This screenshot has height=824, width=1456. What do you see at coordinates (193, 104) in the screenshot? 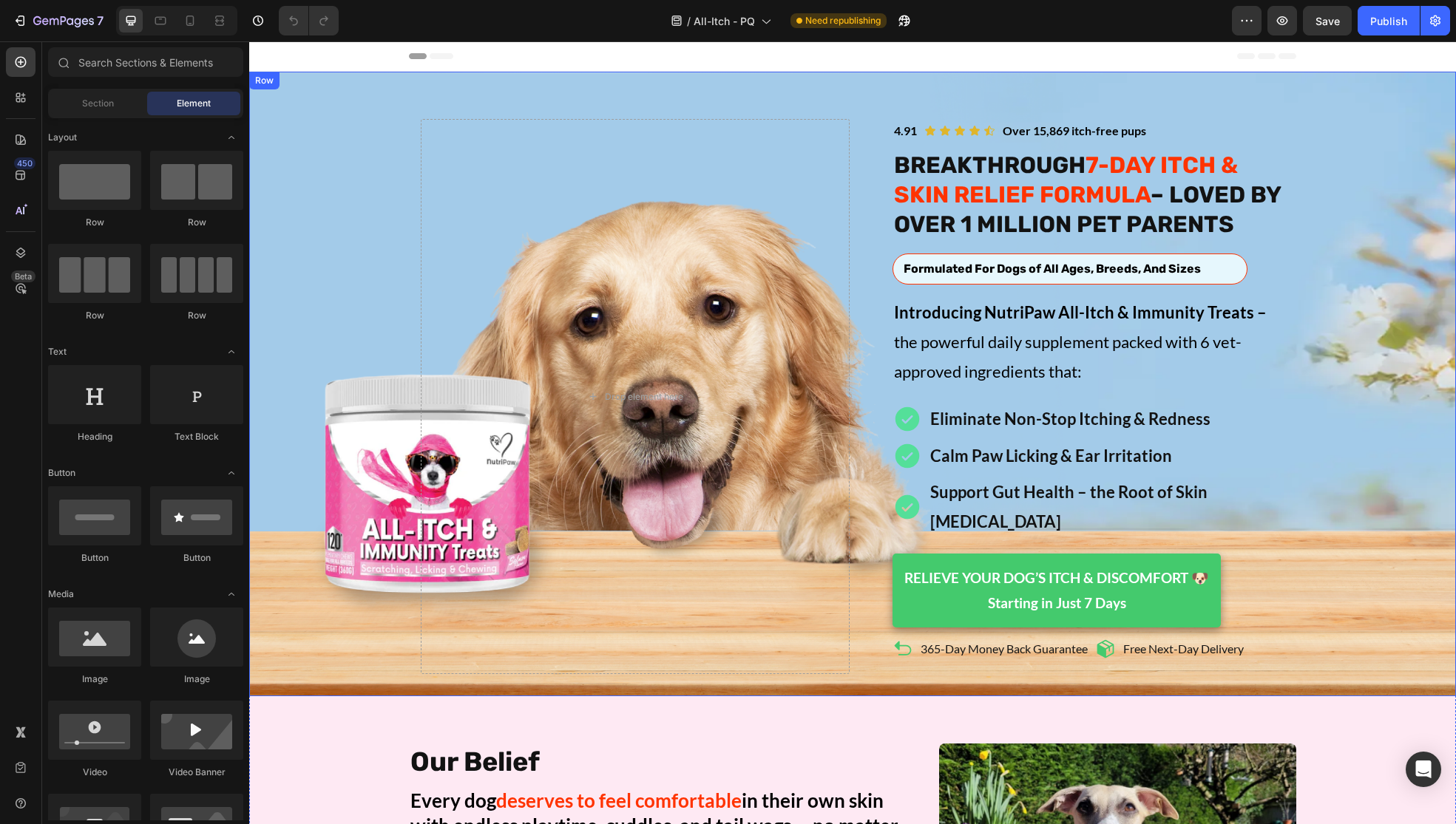
I see `span: Element` at bounding box center [193, 104].